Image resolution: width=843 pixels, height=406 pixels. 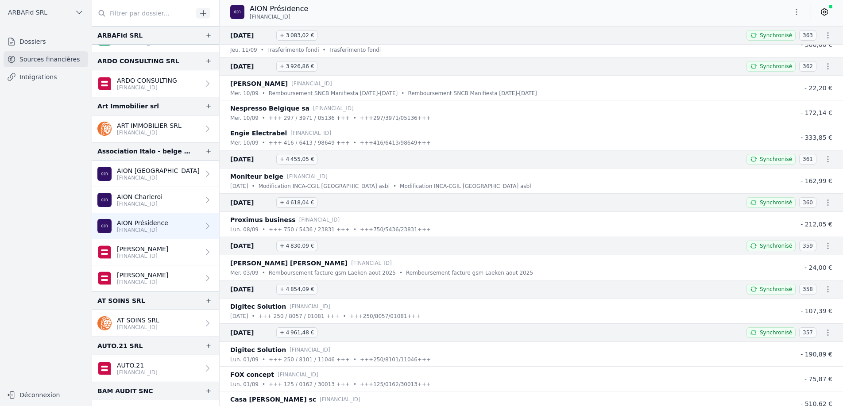 I want to click on img: belfius-1.png, so click(x=104, y=252).